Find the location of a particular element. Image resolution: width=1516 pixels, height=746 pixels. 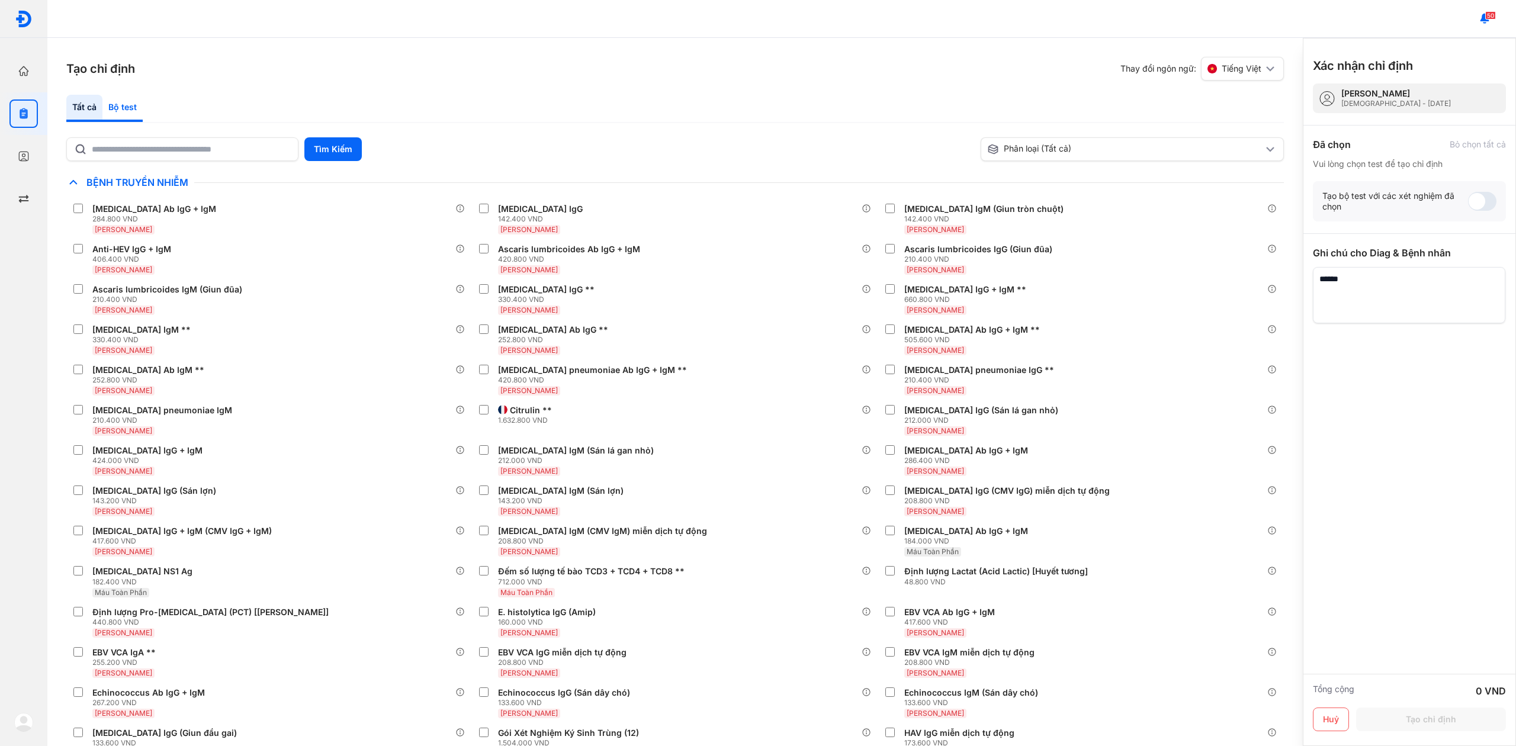

div: EBV VCA Ab IgG + IgM is located at coordinates (949, 612).